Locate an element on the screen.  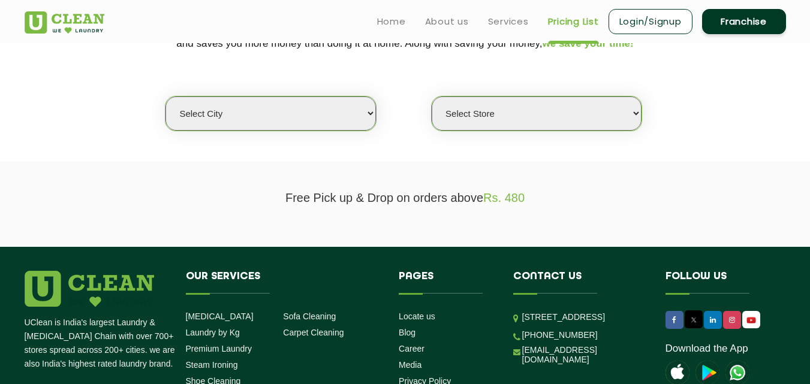
a: Franchise is located at coordinates (744, 22).